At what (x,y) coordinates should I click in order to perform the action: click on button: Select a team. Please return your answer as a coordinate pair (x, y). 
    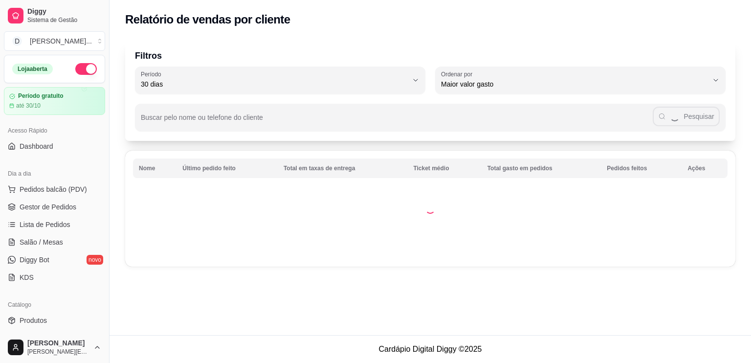
    Looking at the image, I should click on (54, 41).